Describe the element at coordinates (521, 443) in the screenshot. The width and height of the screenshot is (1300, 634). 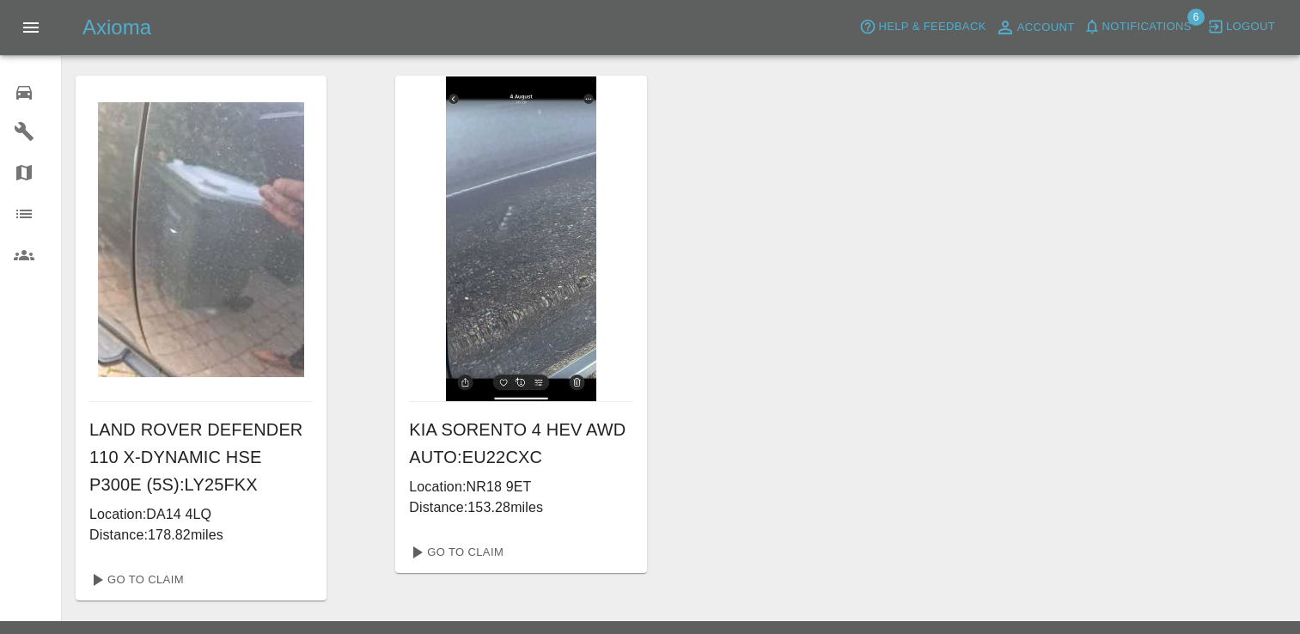
I see `h6: KIA SORENTO 4 HEV AWD AUTO : EU22CXC` at that location.